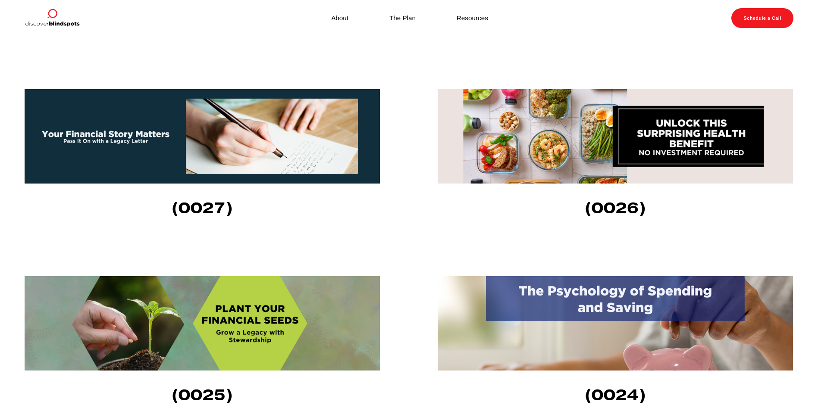 The width and height of the screenshot is (818, 411). I want to click on img: Unlock this Surprising Health Benefit – No Investment Required! (0026) What if I told you I had a..., so click(615, 136).